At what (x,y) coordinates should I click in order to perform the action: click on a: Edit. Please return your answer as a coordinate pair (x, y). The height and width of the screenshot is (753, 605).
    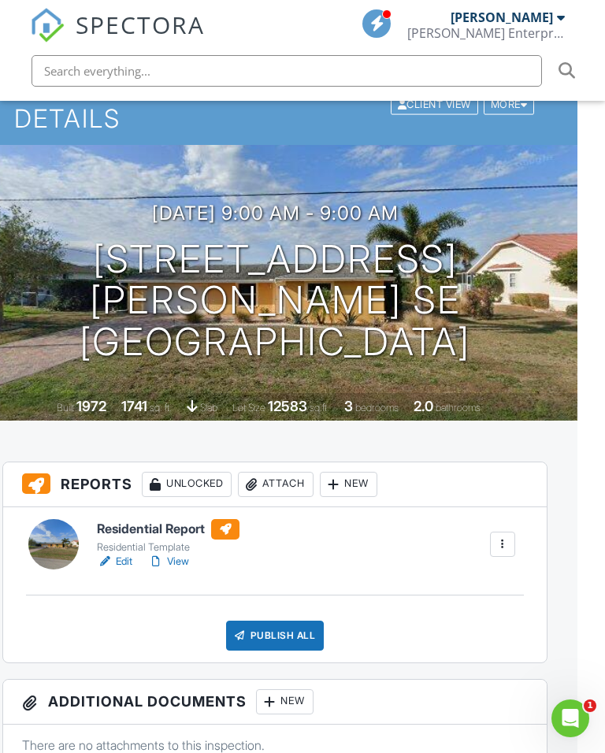
    Looking at the image, I should click on (114, 561).